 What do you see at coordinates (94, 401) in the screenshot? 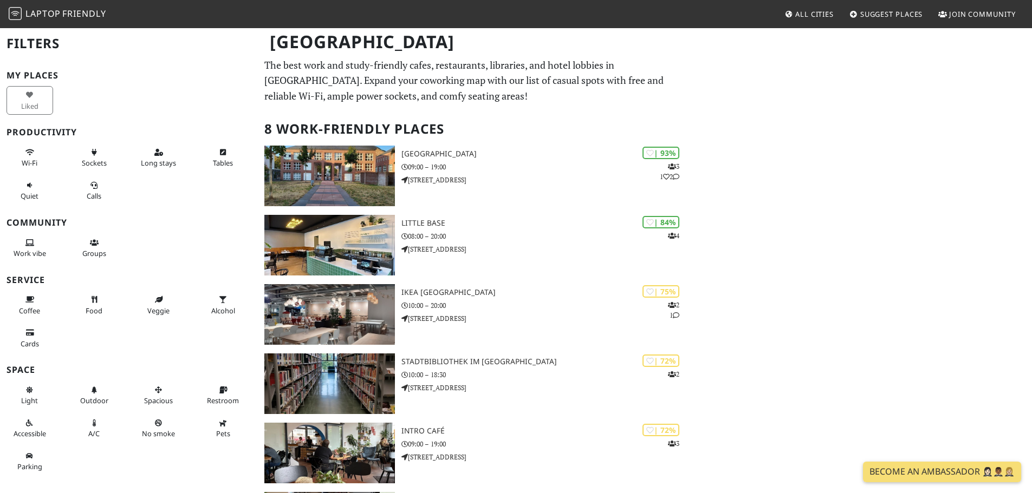
I see `span: Outdoor area` at bounding box center [94, 401].